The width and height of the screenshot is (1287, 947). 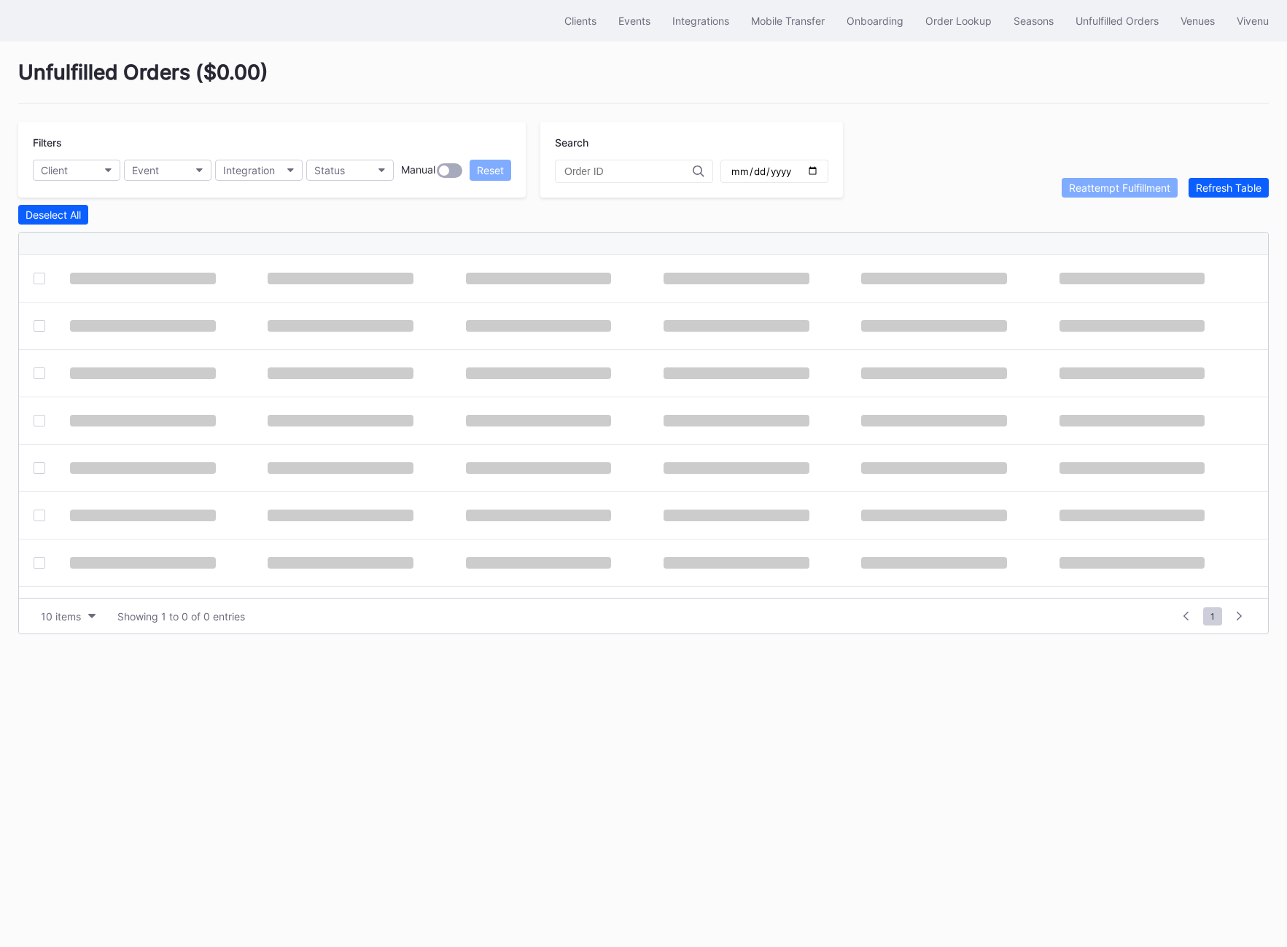 I want to click on a: Unfulfilled Orders, so click(x=1117, y=20).